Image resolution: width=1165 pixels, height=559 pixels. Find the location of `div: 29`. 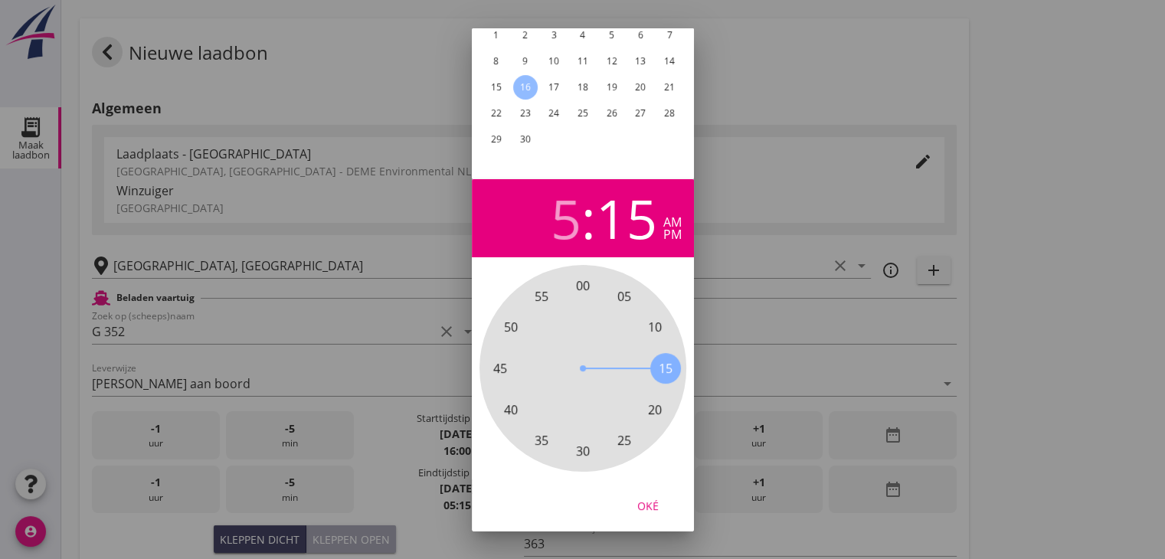

div: 29 is located at coordinates (496, 139).